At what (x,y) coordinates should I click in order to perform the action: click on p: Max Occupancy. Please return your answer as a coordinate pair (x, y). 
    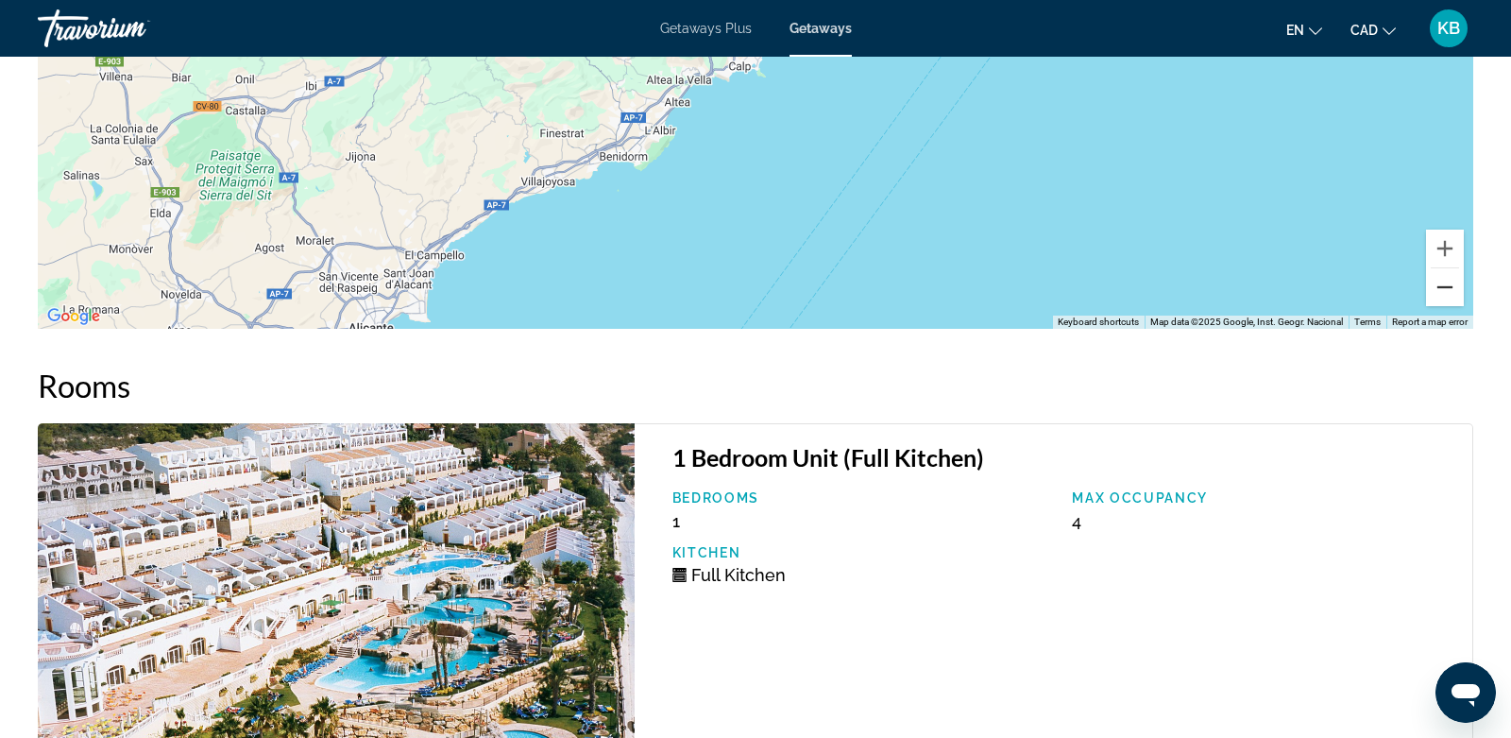
    Looking at the image, I should click on (1263, 498).